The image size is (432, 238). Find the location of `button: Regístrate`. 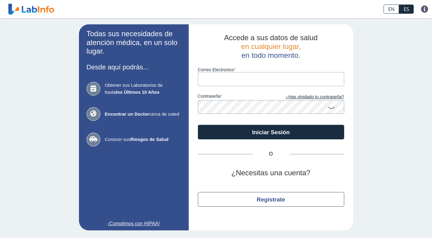

button: Regístrate is located at coordinates (271, 200).